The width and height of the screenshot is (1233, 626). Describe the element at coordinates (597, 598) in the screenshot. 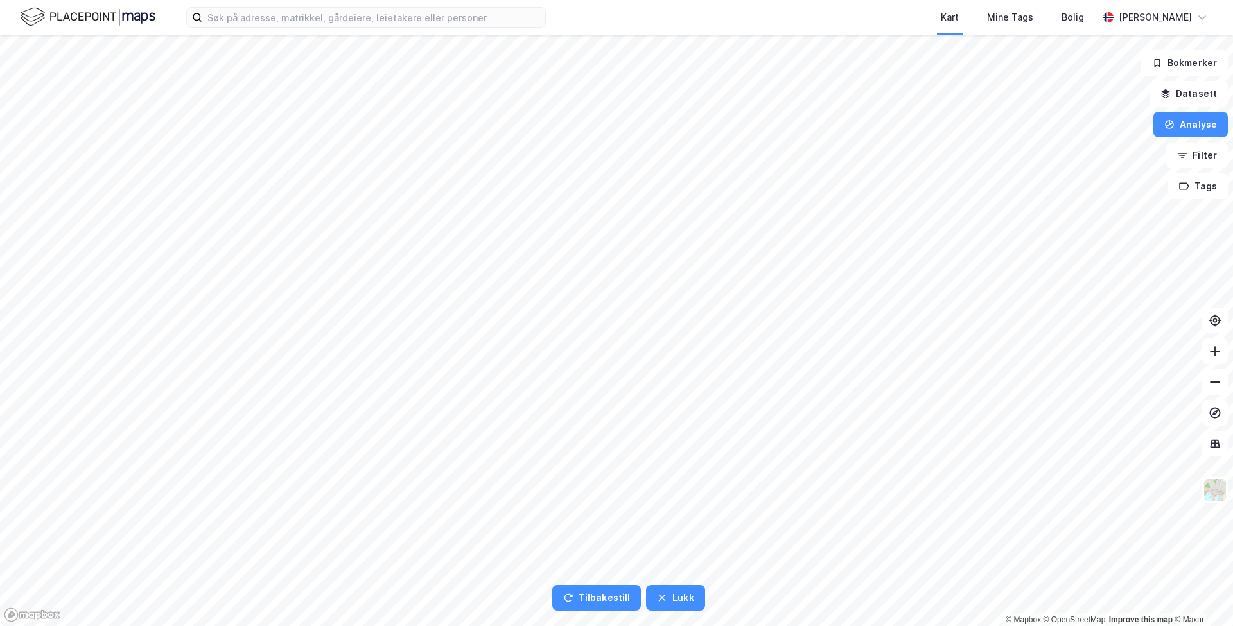

I see `button: Tilbakestill` at that location.